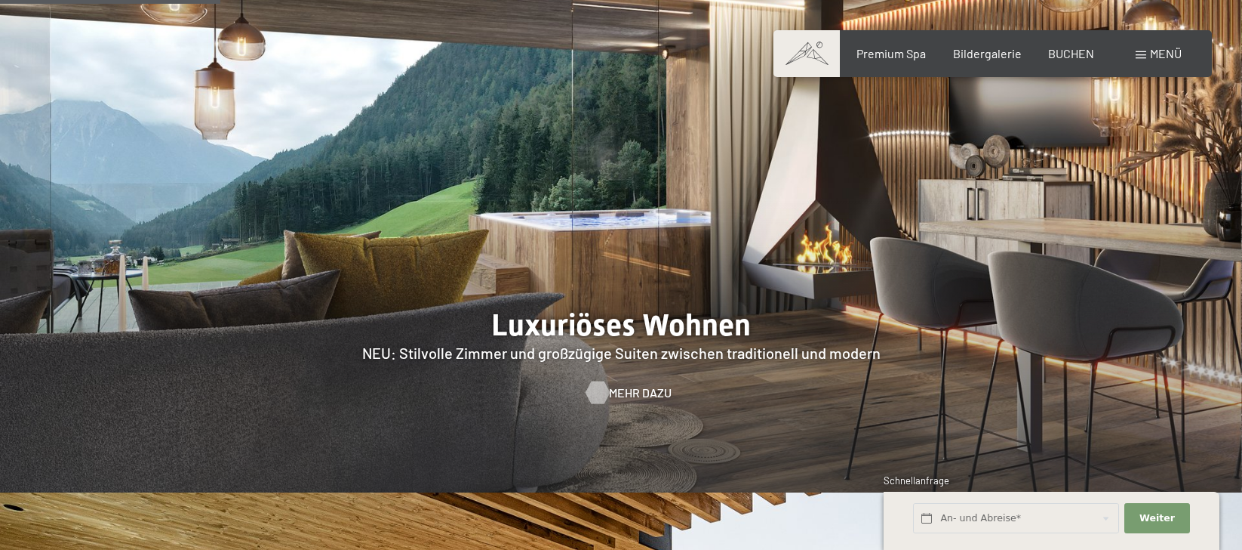 This screenshot has width=1242, height=550. I want to click on a: Premium Spa, so click(891, 53).